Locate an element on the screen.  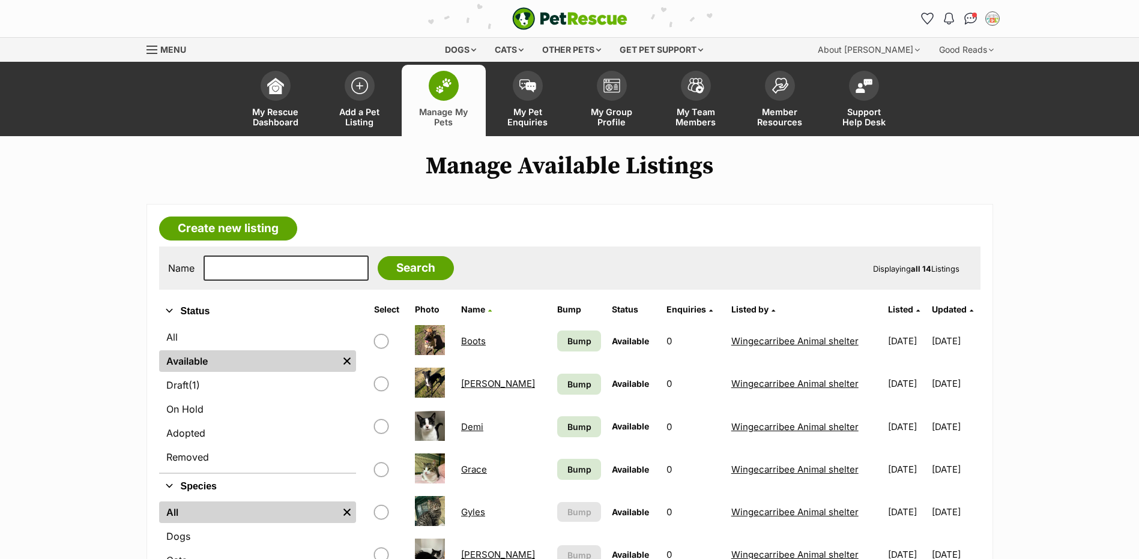
a: Create new listing is located at coordinates (228, 229).